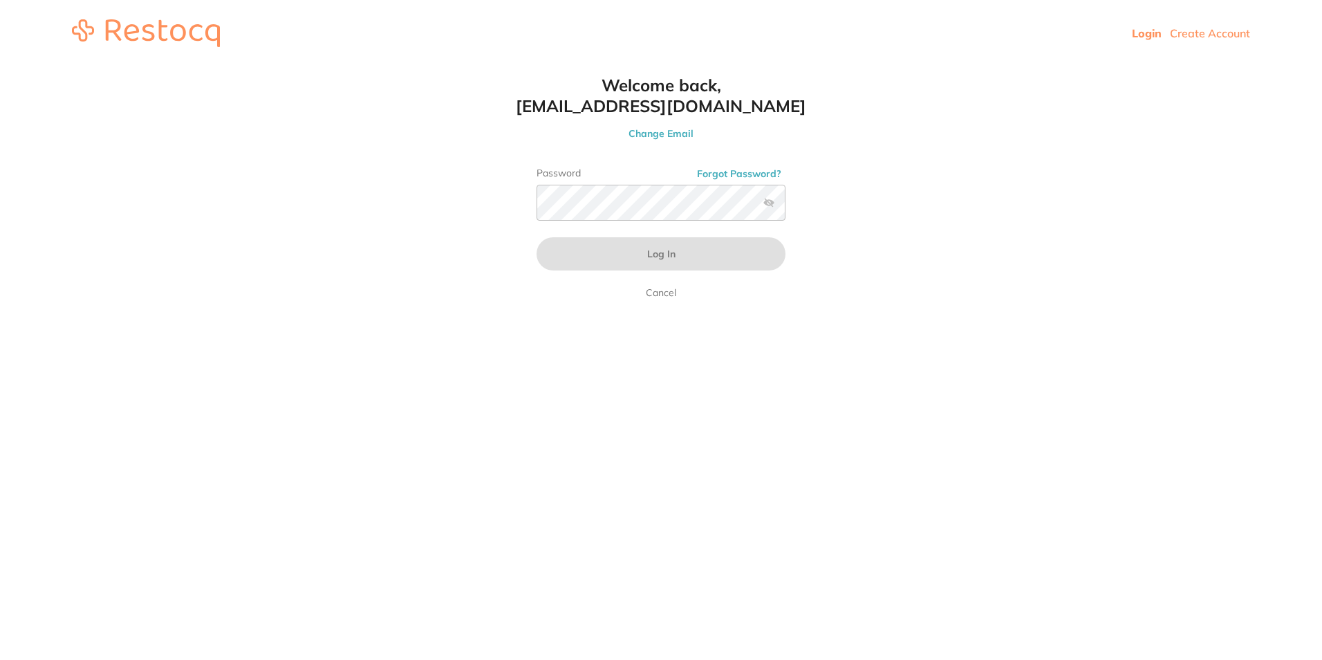 The image size is (1322, 660). What do you see at coordinates (661, 254) in the screenshot?
I see `span: Log In` at bounding box center [661, 254].